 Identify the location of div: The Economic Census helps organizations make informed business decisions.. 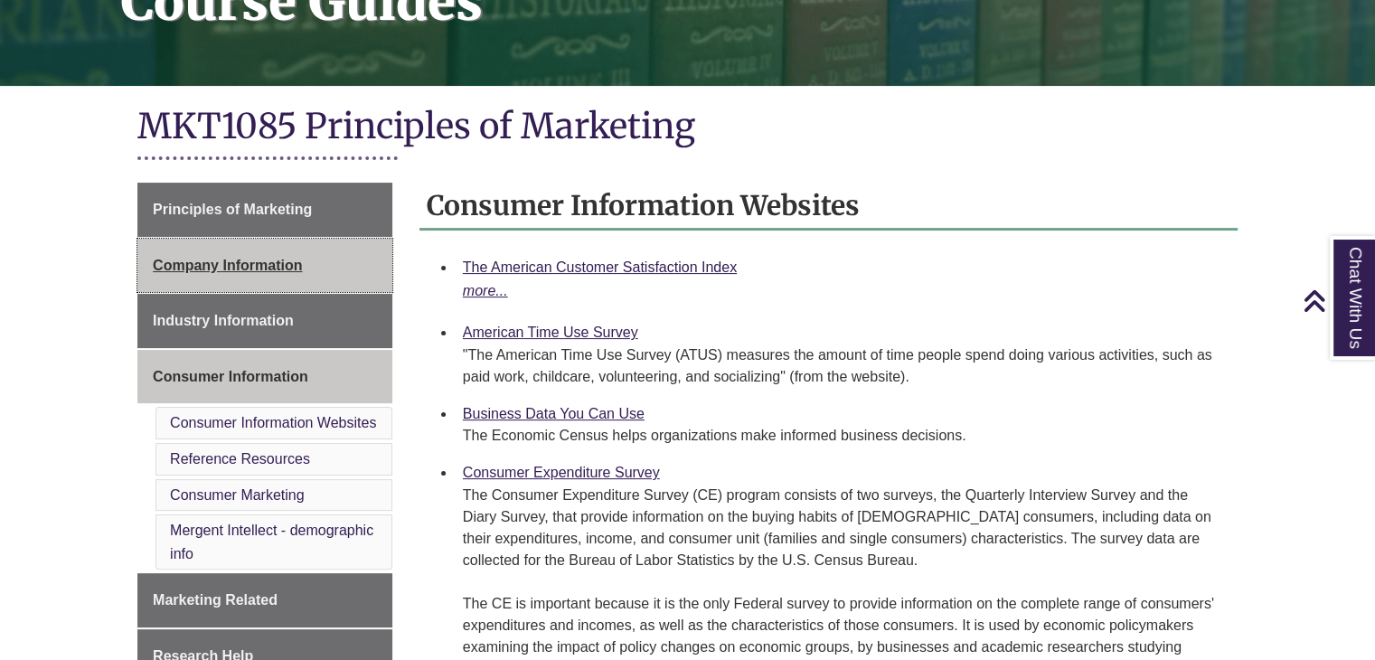
(842, 436).